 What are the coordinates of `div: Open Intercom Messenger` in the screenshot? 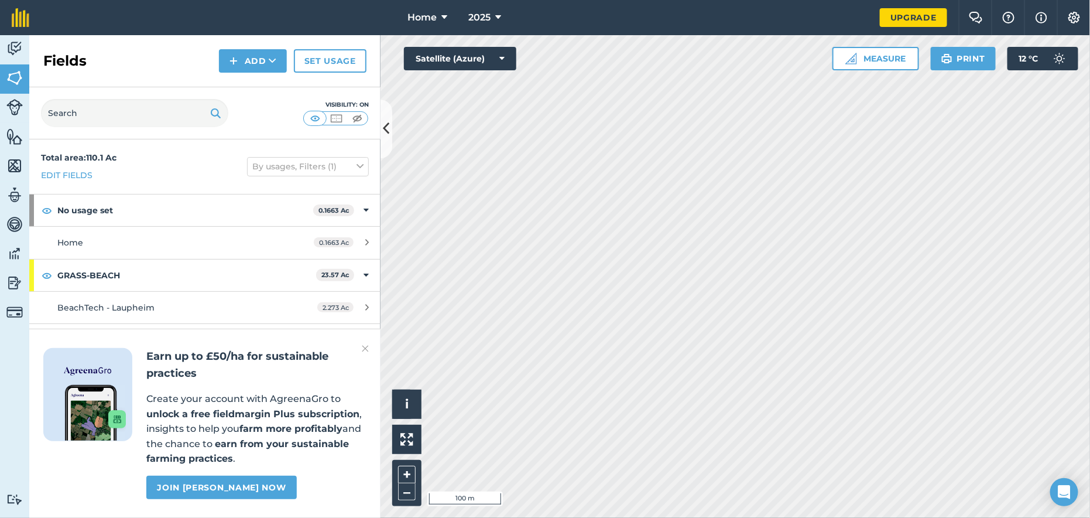 It's located at (1064, 492).